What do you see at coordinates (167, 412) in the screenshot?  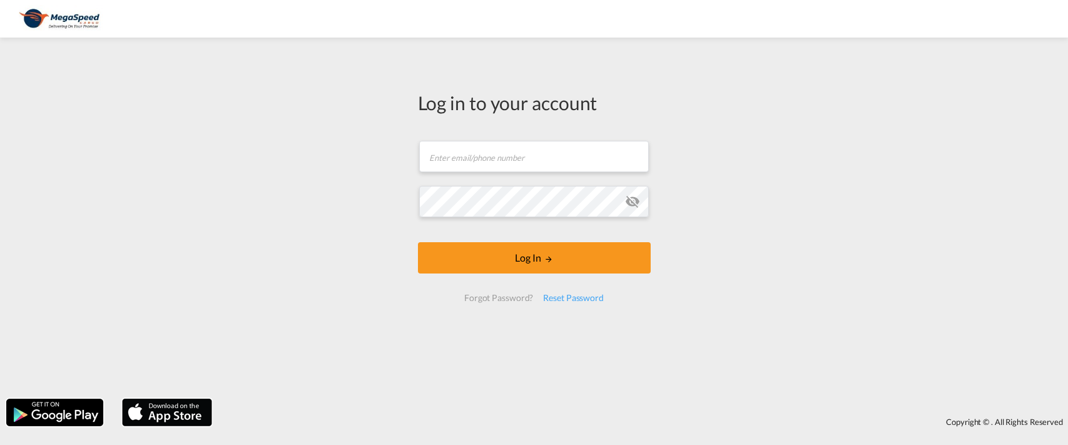 I see `img: apple.png` at bounding box center [167, 412].